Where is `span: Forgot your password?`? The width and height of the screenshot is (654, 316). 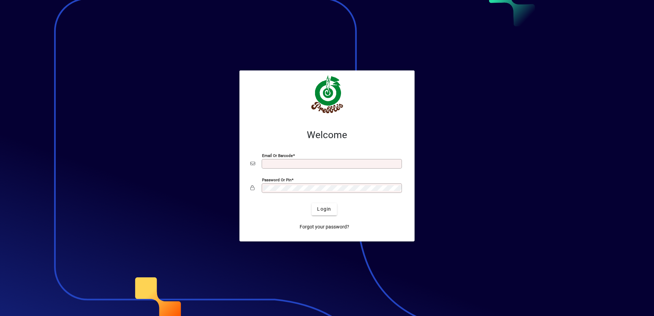
span: Forgot your password? is located at coordinates (324, 227).